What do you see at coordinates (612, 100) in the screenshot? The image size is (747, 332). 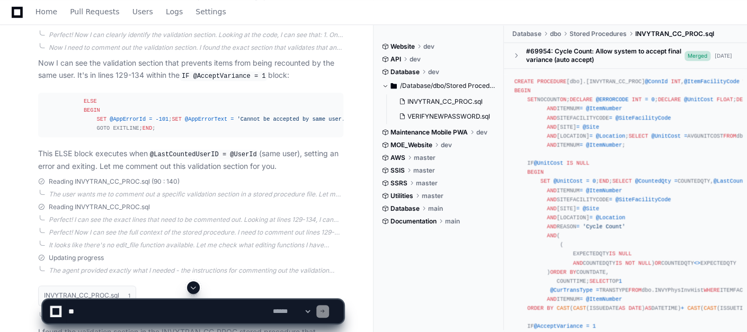 I see `span: @ERRORCODE` at bounding box center [612, 100].